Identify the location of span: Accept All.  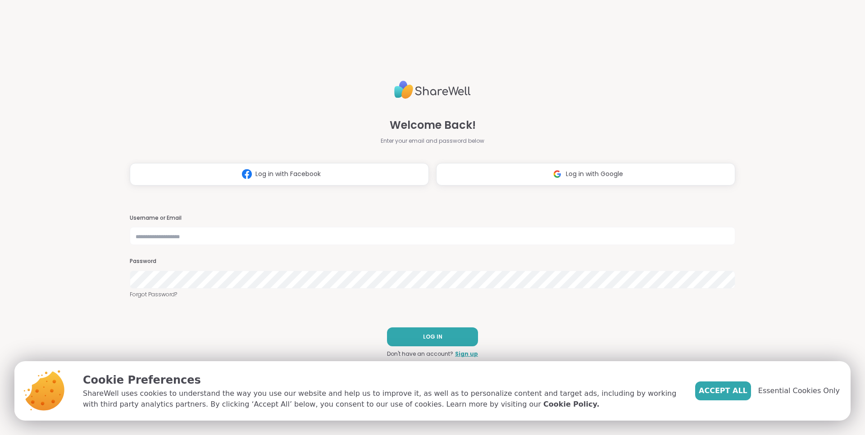
(723, 391).